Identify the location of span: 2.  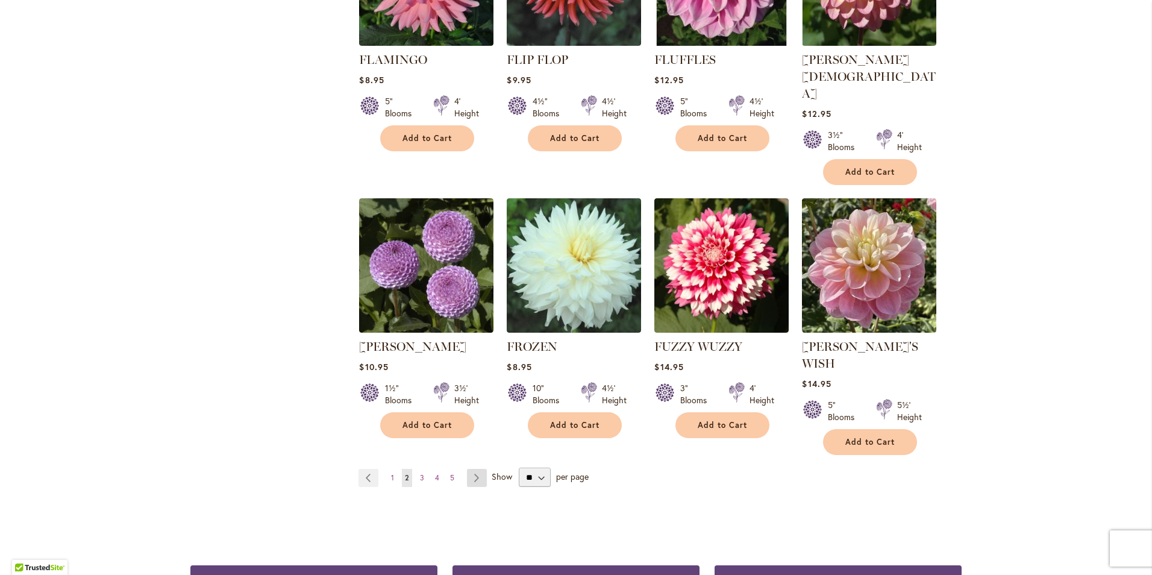
(407, 477).